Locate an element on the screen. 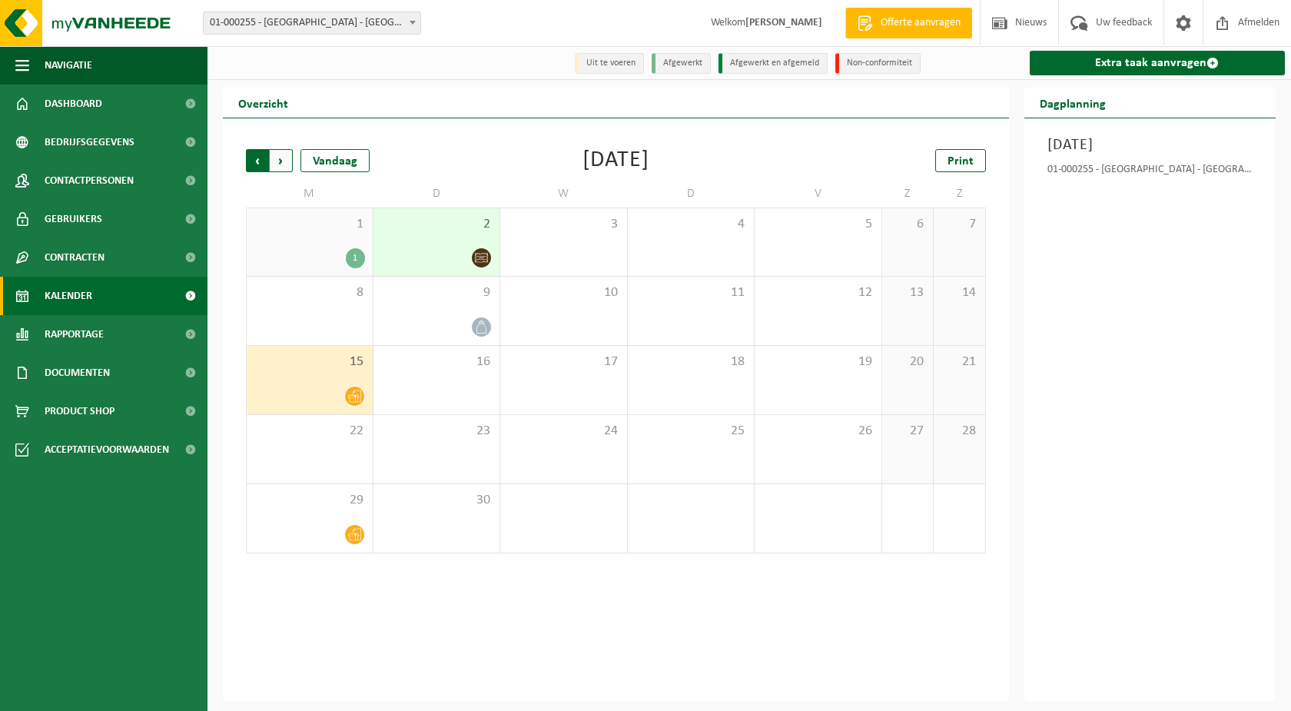 Image resolution: width=1291 pixels, height=711 pixels. a: Print is located at coordinates (960, 161).